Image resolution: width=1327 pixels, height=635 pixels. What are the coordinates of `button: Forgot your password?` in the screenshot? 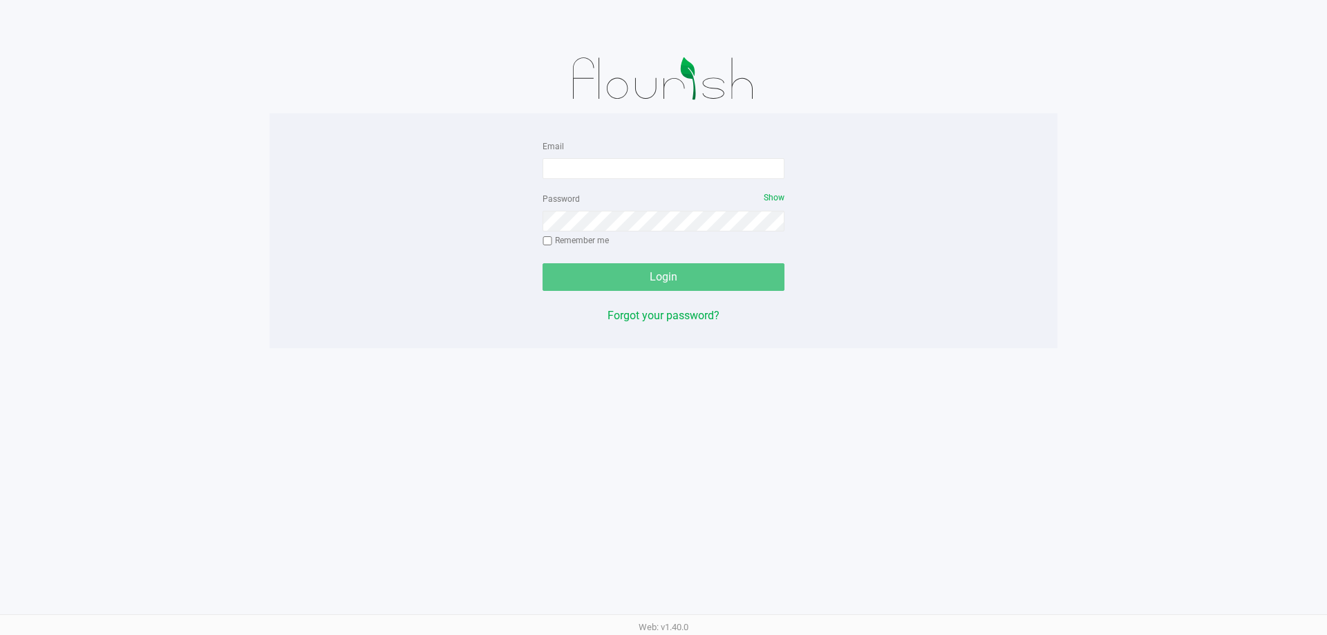 It's located at (664, 316).